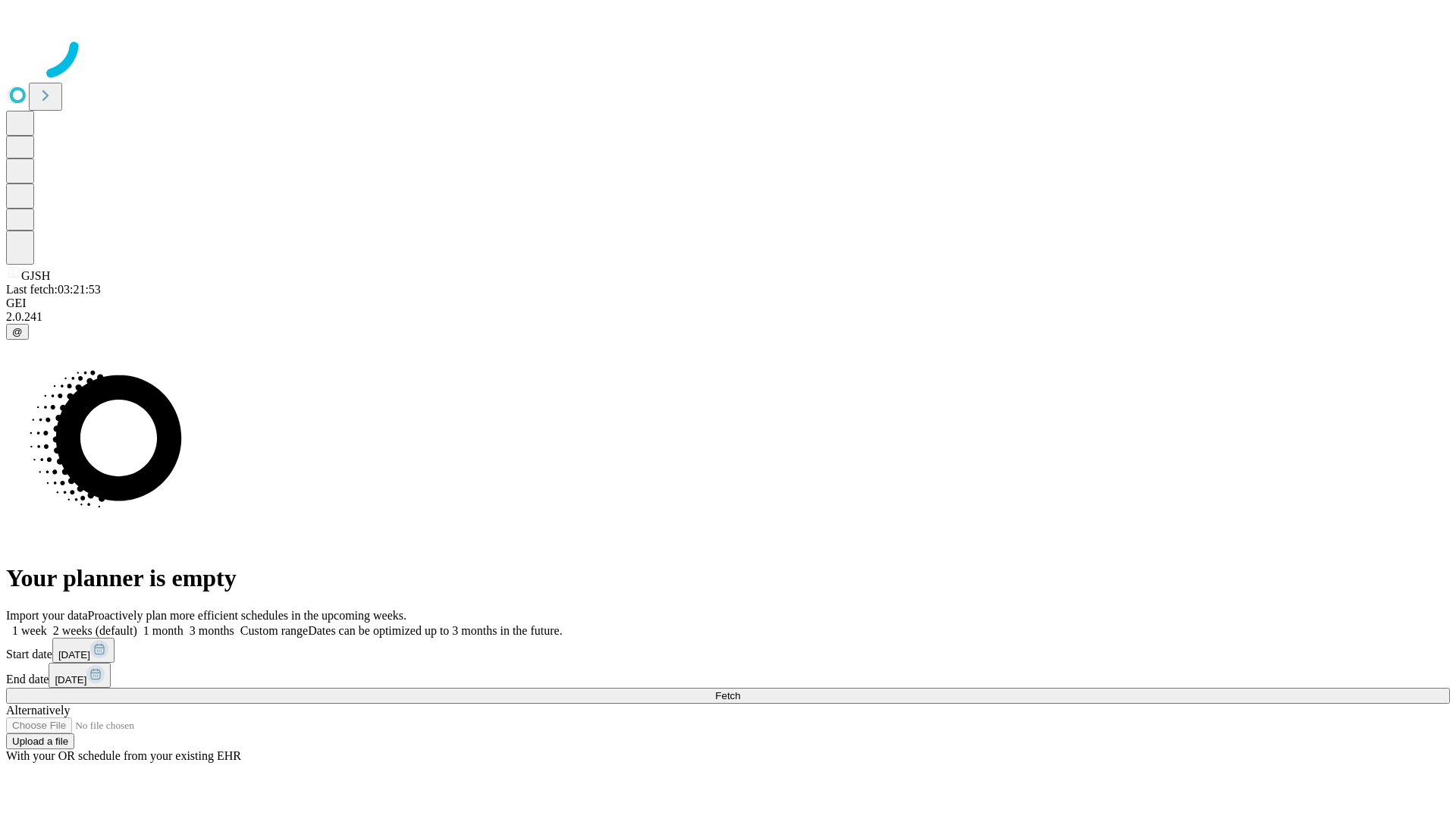 This screenshot has width=1456, height=819. What do you see at coordinates (247, 615) in the screenshot?
I see `span: Proactively plan more efficient schedules in the upcoming weeks.` at bounding box center [247, 615].